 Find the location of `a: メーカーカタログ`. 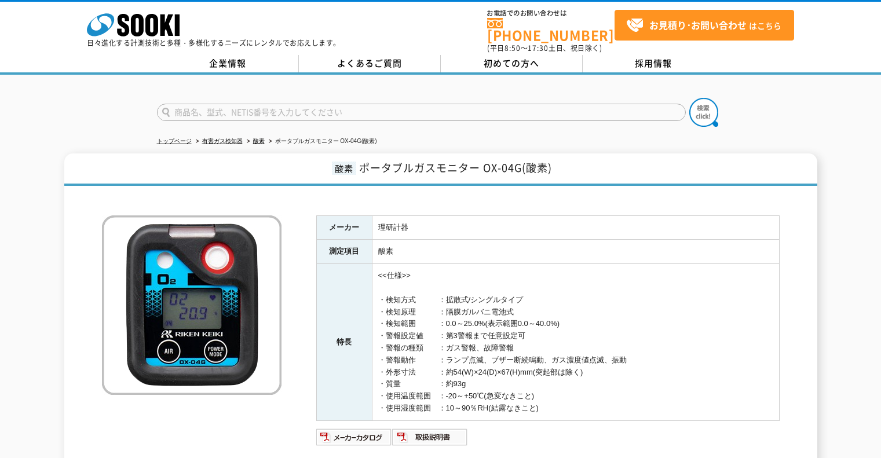

a: メーカーカタログ is located at coordinates (354, 439).